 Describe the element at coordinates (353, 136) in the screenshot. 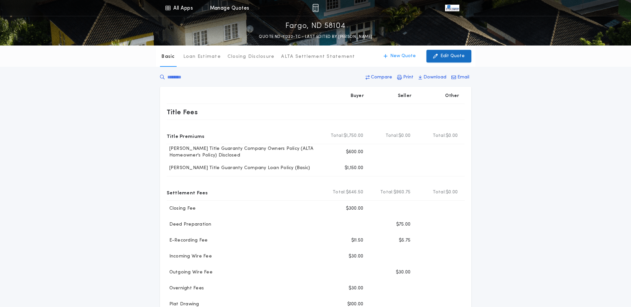

I see `span: $1,750.00` at that location.